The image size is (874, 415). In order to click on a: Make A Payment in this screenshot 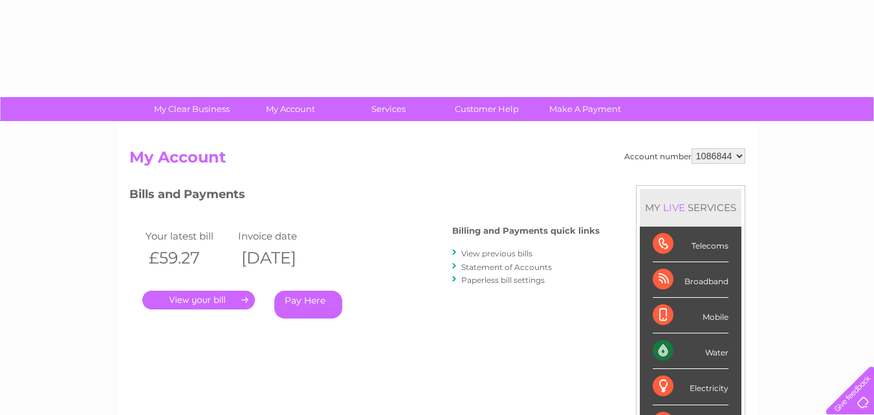, I will do `click(585, 109)`.